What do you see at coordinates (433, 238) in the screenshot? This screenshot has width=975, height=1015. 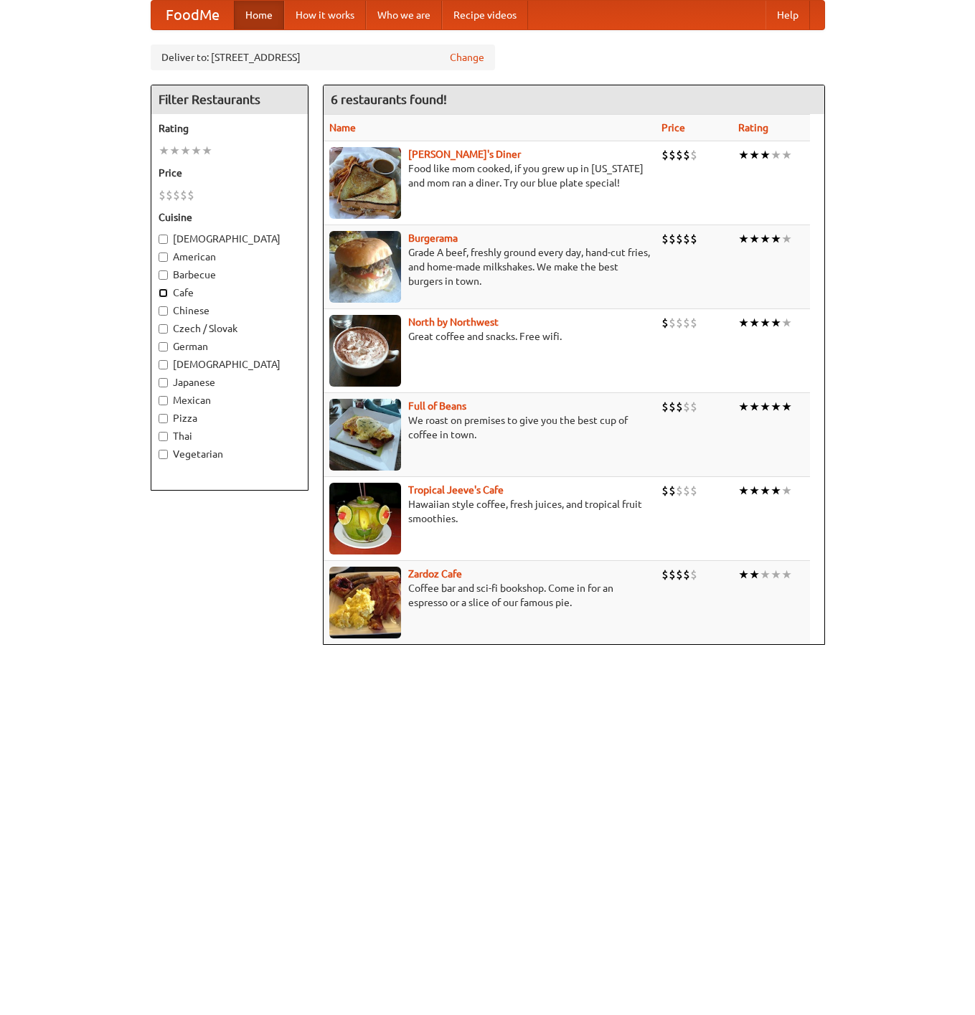 I see `b: Burgerama` at bounding box center [433, 238].